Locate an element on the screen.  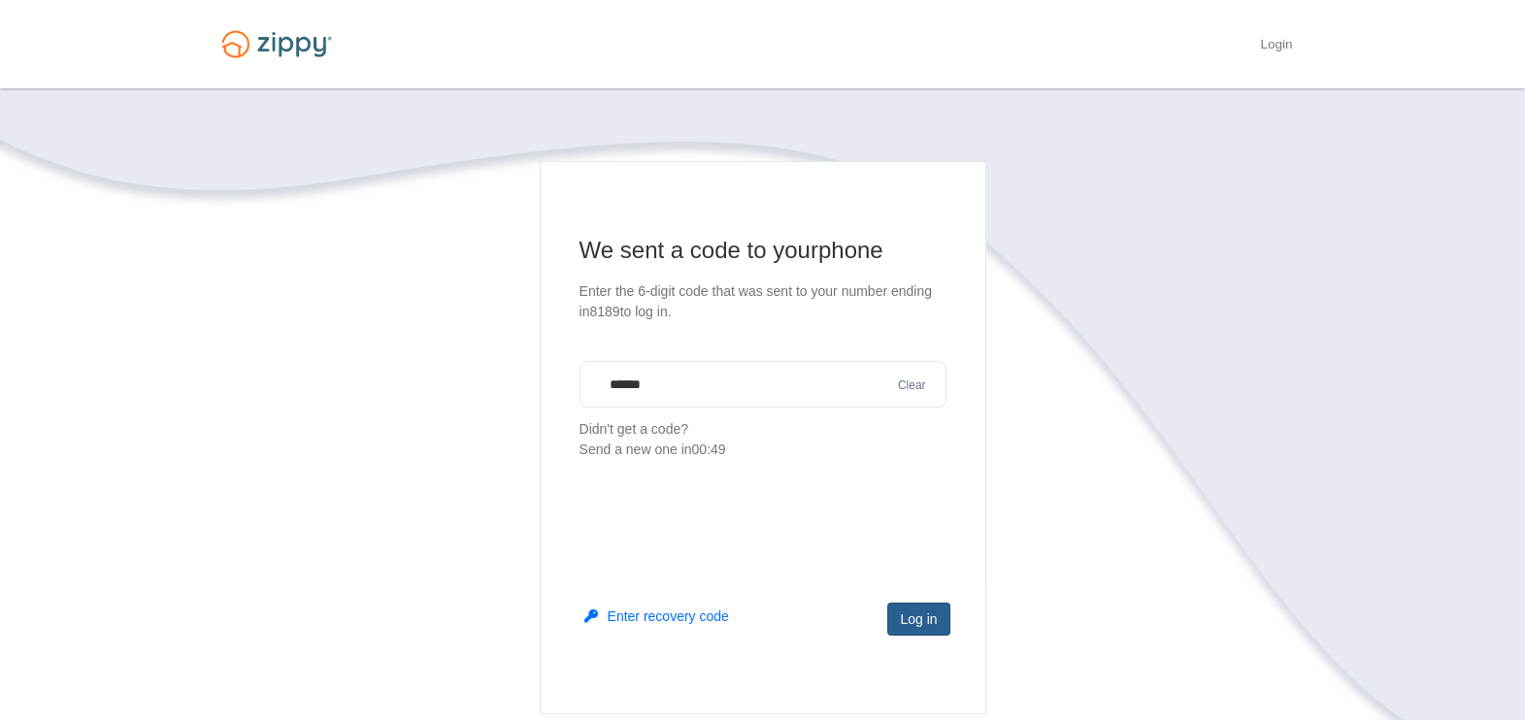
button: Log in is located at coordinates (918, 619).